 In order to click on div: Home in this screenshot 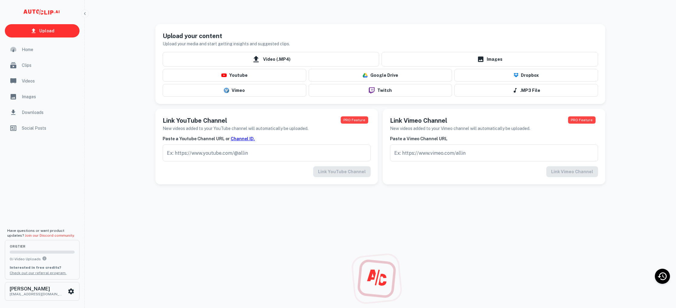, I will do `click(42, 50)`.